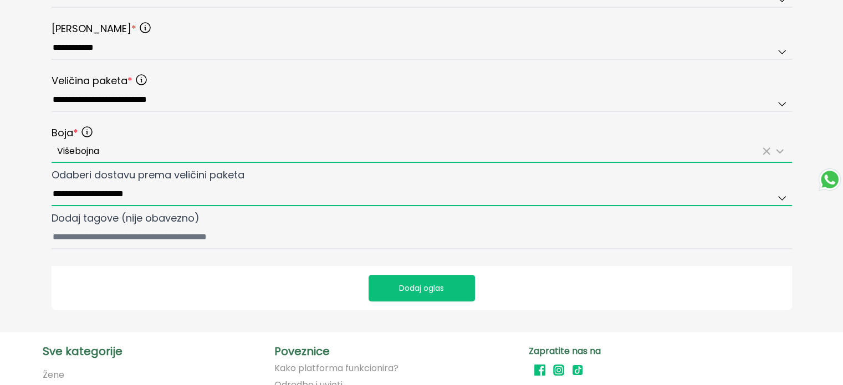  I want to click on span: Veličina paketa, so click(92, 81).